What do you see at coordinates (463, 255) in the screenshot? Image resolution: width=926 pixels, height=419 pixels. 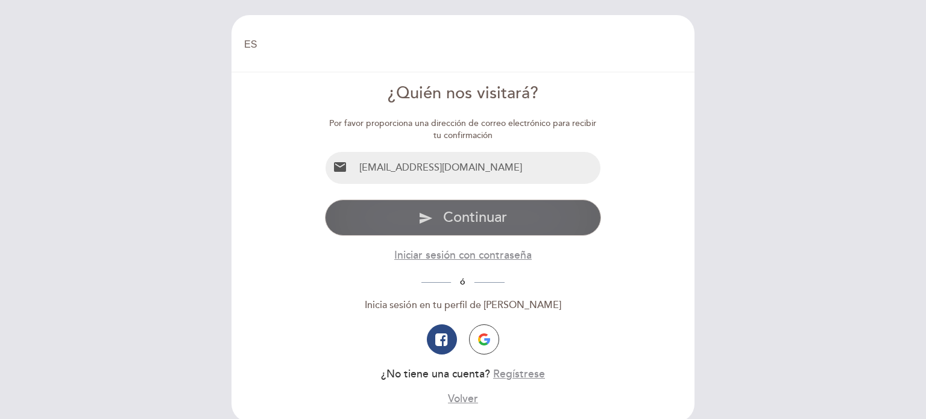 I see `button: Iniciar sesión con contraseña` at bounding box center [463, 255].